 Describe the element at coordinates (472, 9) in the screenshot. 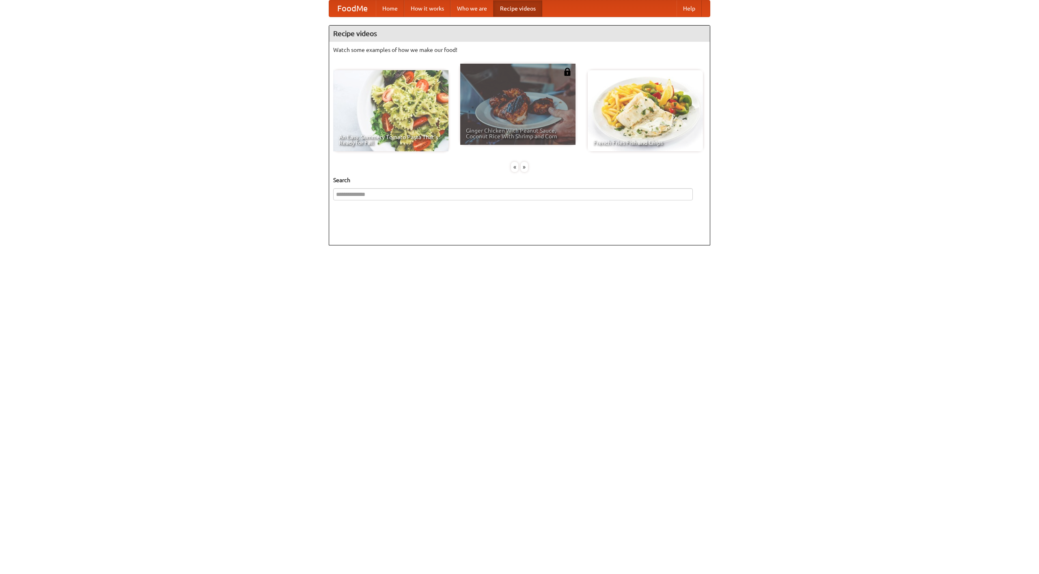

I see `a: Who we are` at that location.